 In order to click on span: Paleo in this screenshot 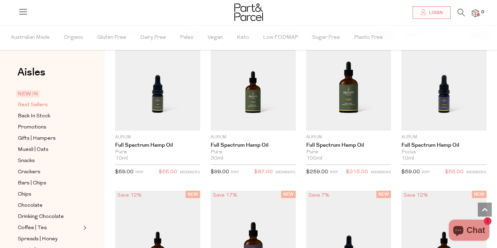, I will do `click(187, 38)`.